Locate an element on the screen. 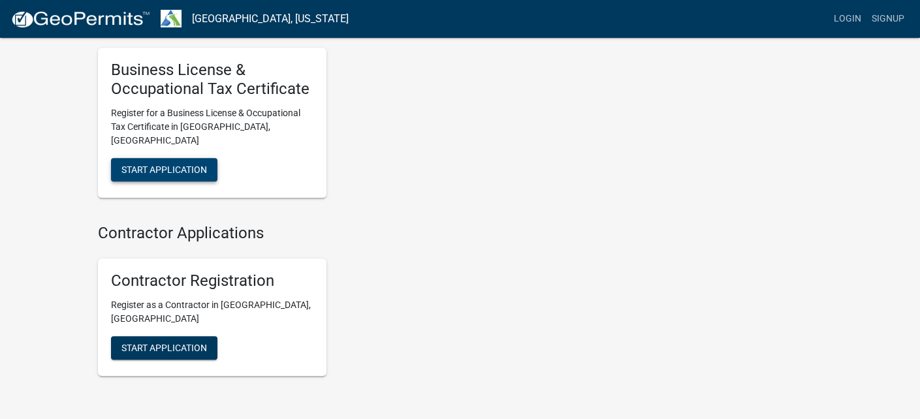 The image size is (920, 419). a: Signup is located at coordinates (888, 19).